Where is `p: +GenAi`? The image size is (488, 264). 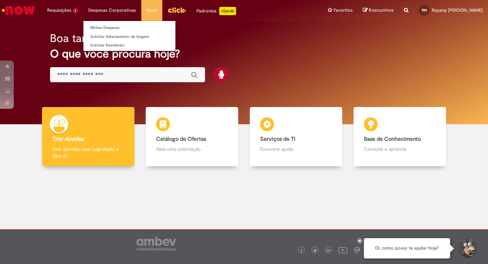
p: +GenAi is located at coordinates (228, 11).